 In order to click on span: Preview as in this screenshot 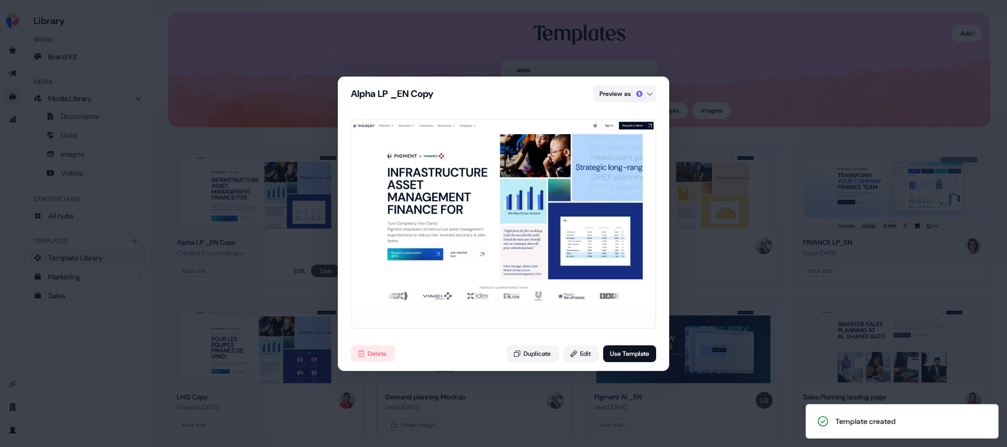, I will do `click(615, 94)`.